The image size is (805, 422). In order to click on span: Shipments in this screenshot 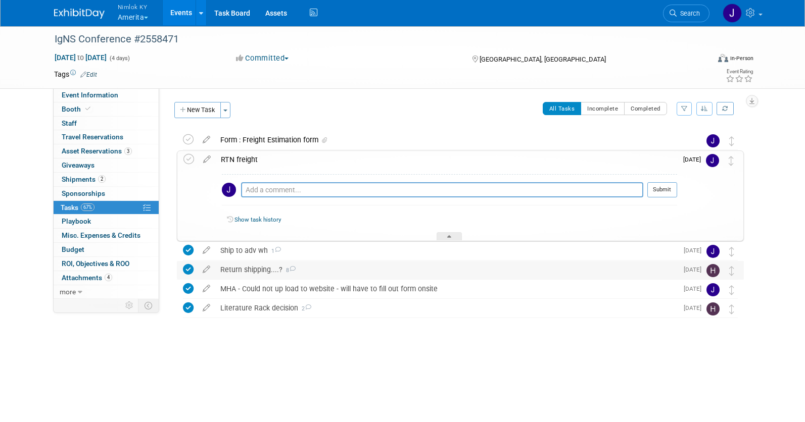, I will do `click(83, 179)`.